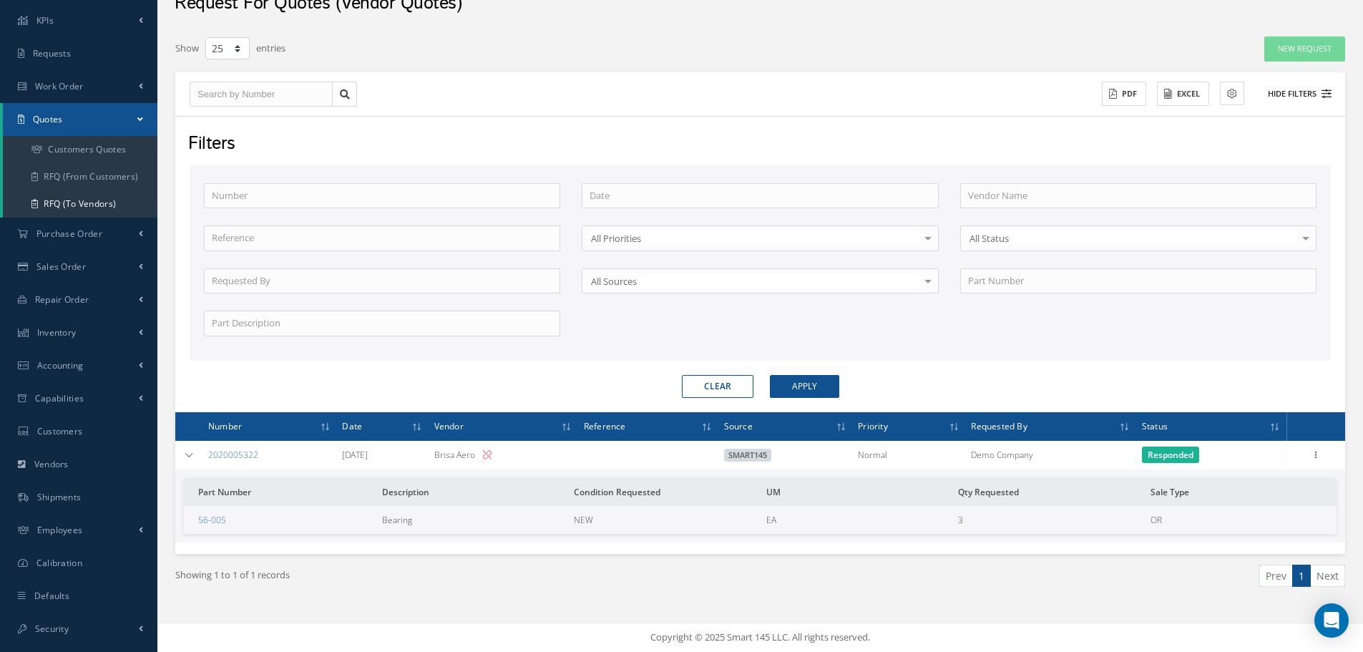  Describe the element at coordinates (80, 177) in the screenshot. I see `a: RFQ (From Customers)` at that location.